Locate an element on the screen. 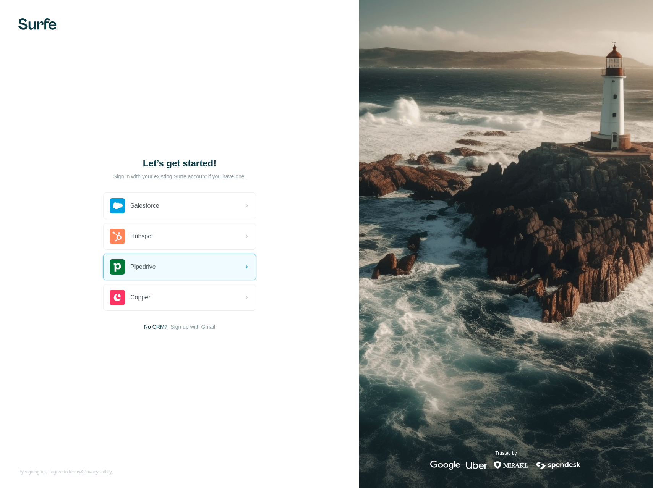  span: By signing up, I agree to & is located at coordinates (65, 472).